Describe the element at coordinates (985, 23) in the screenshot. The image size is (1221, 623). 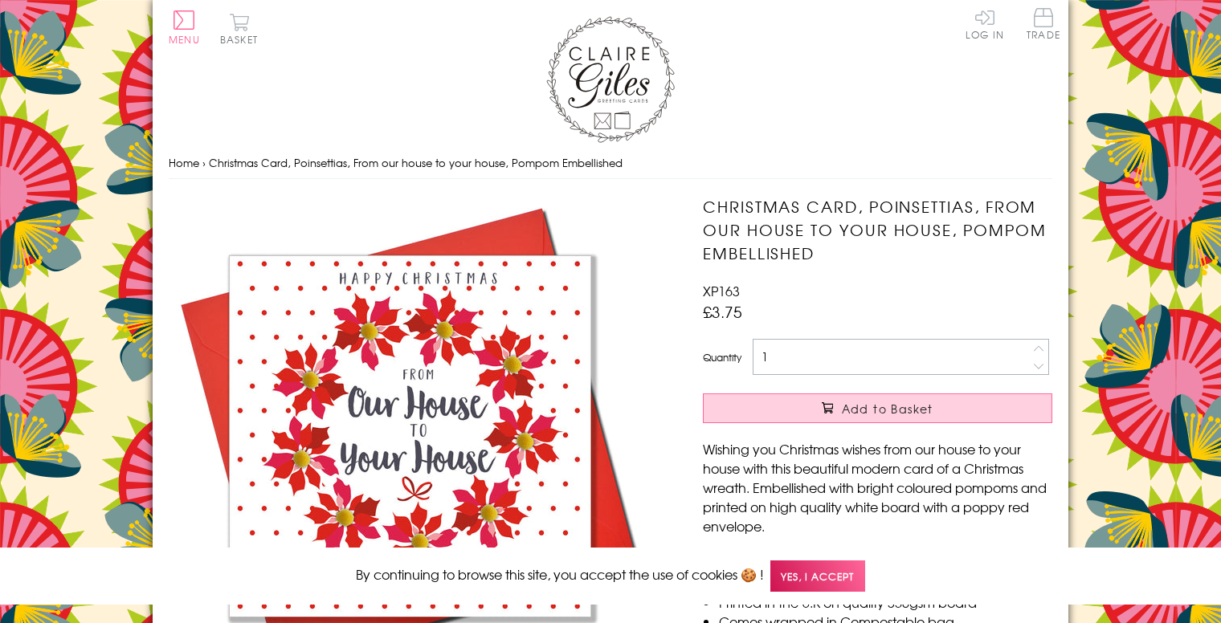
I see `a: Log In` at that location.